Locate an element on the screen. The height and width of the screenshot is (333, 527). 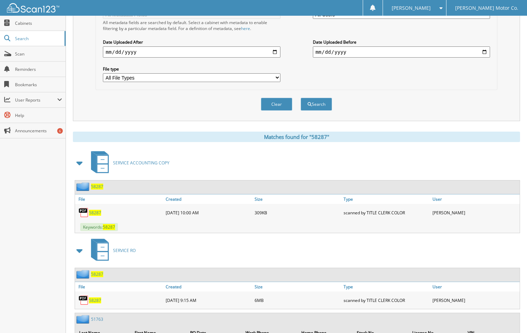
span: Bookmarks is located at coordinates (38, 84).